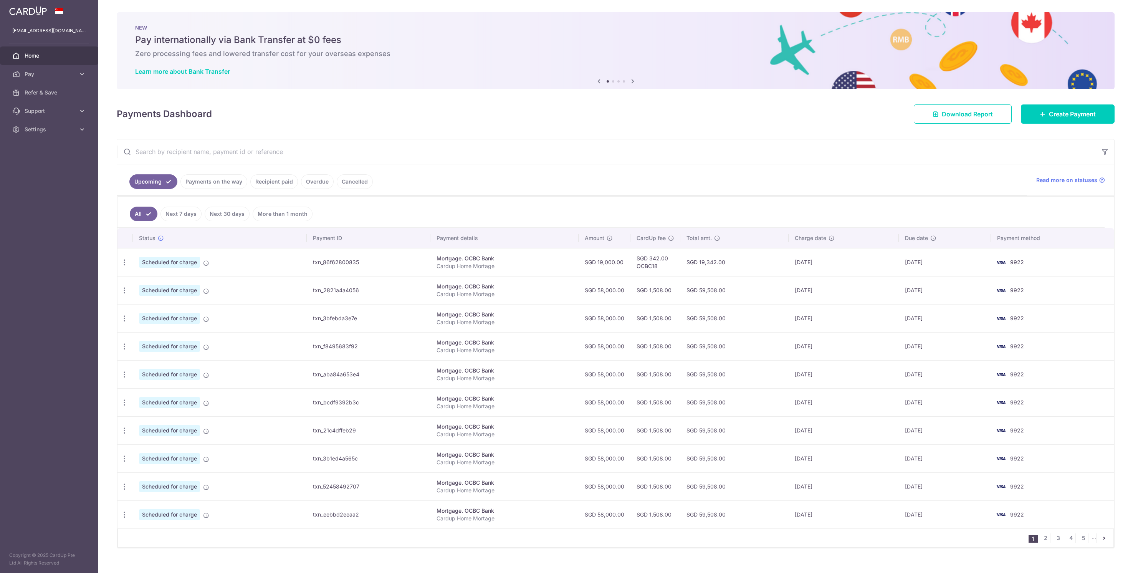 The height and width of the screenshot is (573, 1133). I want to click on a: Download Report, so click(962, 114).